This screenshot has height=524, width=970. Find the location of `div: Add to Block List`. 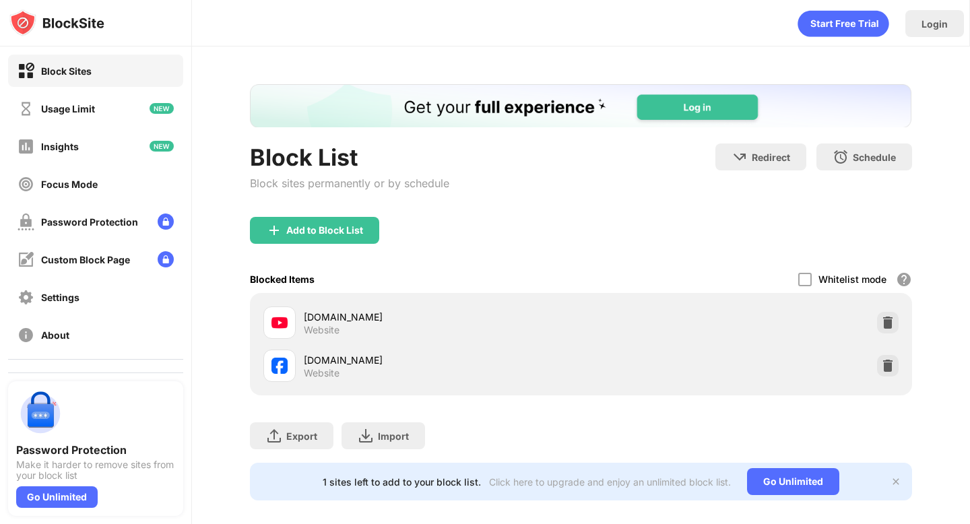

div: Add to Block List is located at coordinates (325, 230).